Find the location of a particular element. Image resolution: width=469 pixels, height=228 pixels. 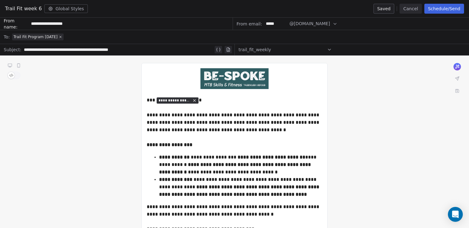

span: Subject: is located at coordinates (12, 51).